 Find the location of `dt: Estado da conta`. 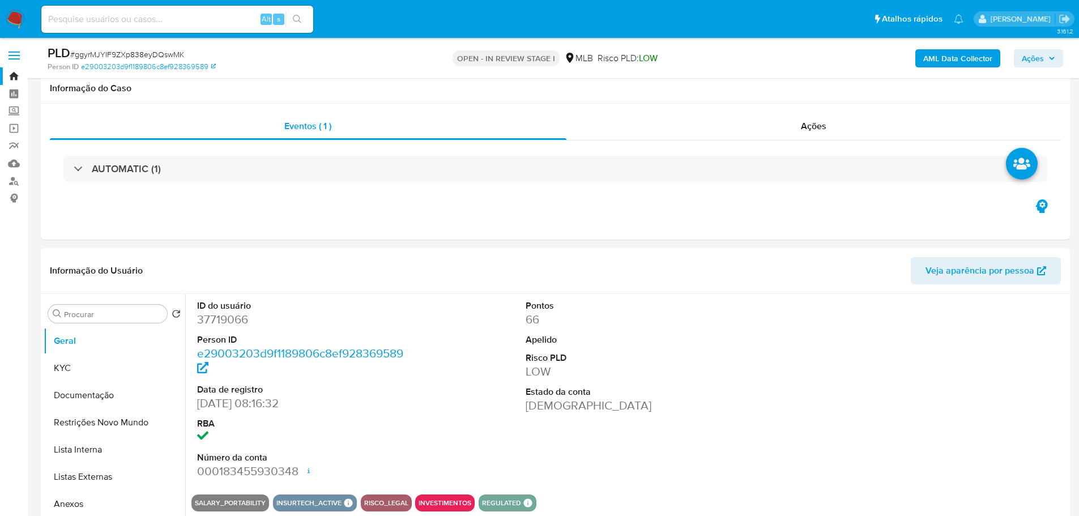

dt: Estado da conta is located at coordinates (629, 392).